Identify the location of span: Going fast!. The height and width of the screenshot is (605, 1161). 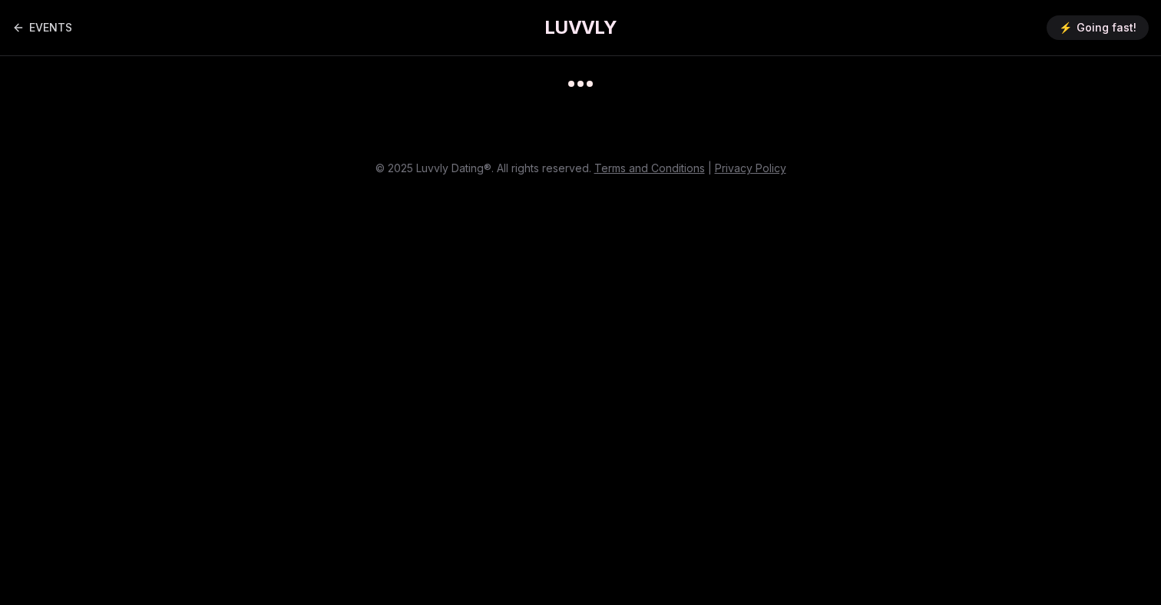
(1107, 28).